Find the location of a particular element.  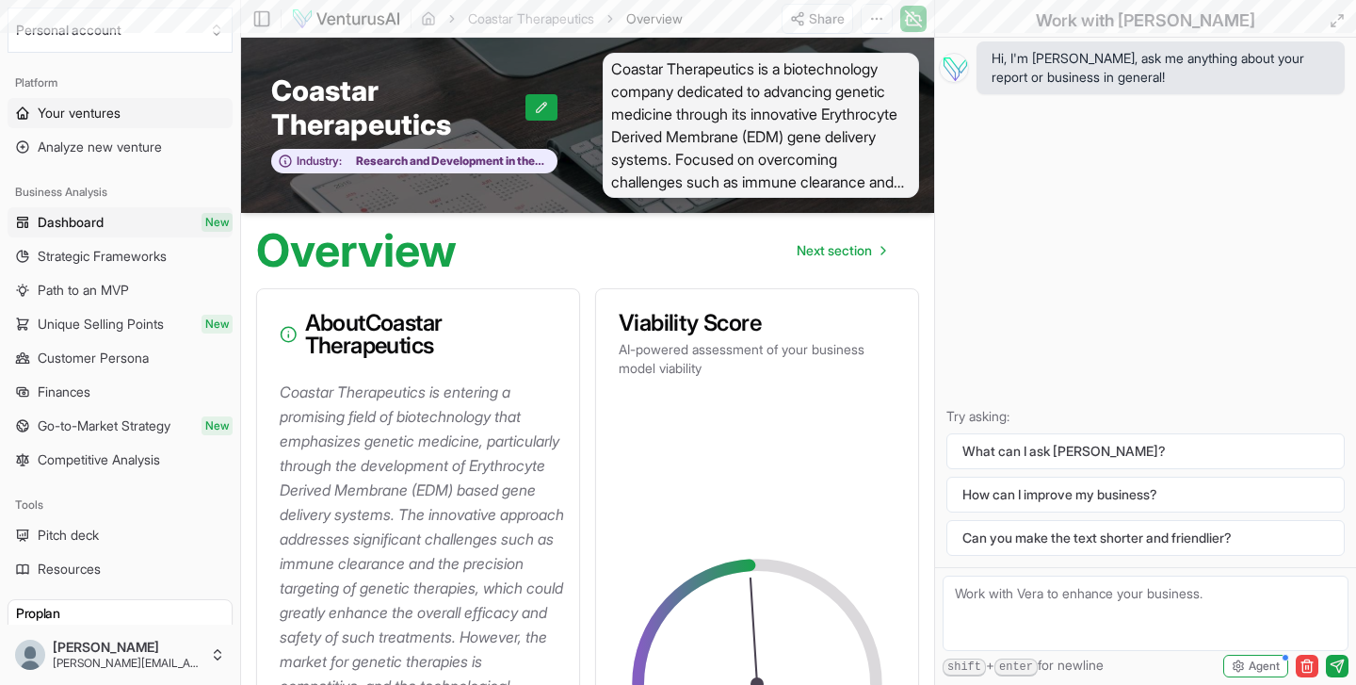

span: Go-to-Market Strategy is located at coordinates (104, 426).